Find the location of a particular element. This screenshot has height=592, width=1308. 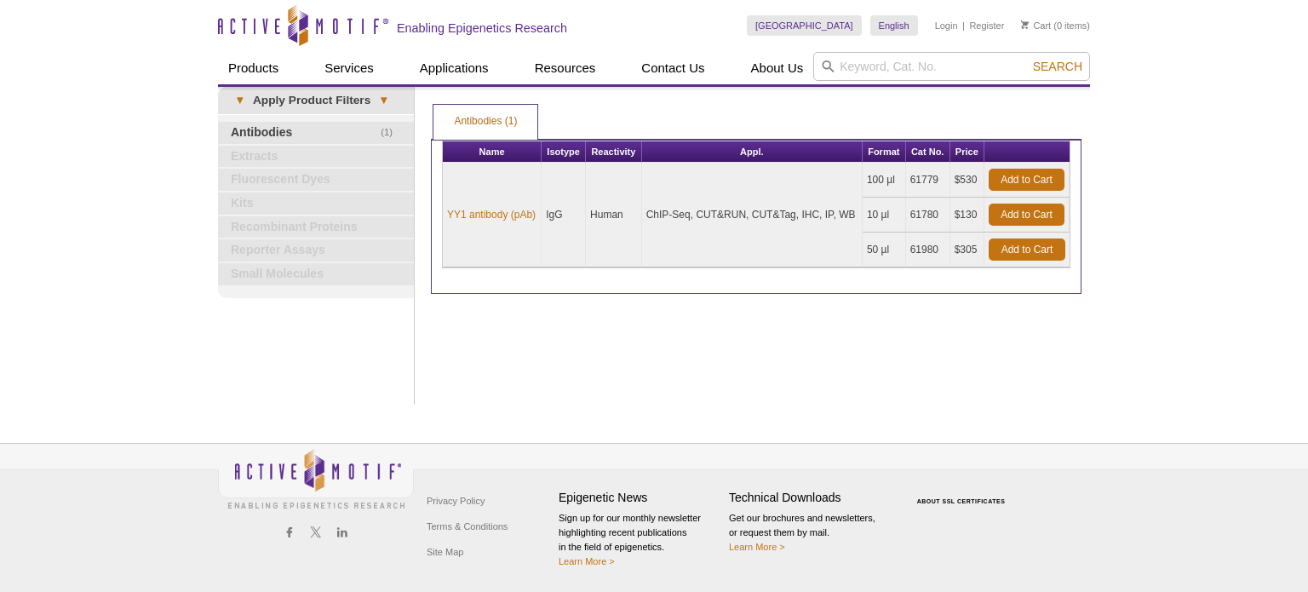

a: Small Molecules is located at coordinates (316, 274).